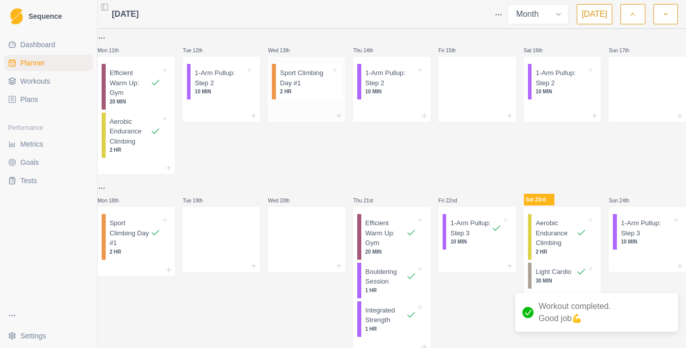  I want to click on p: Sun 17th, so click(624, 50).